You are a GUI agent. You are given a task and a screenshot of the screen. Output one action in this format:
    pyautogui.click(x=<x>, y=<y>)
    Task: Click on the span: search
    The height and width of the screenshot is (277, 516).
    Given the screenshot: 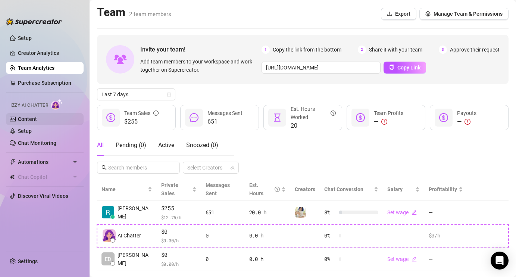 What is the action you would take?
    pyautogui.click(x=104, y=168)
    